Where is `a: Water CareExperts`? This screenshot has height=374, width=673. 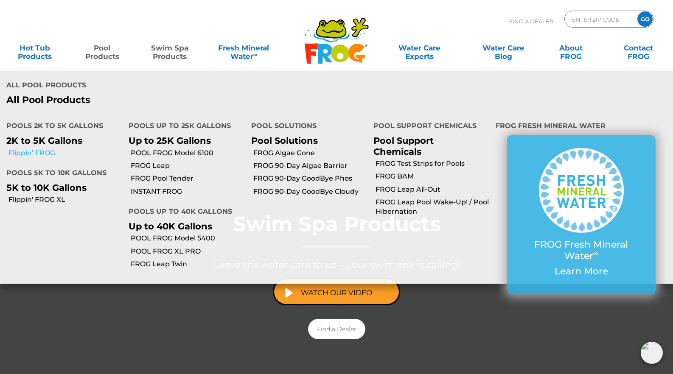 a: Water CareExperts is located at coordinates (419, 48).